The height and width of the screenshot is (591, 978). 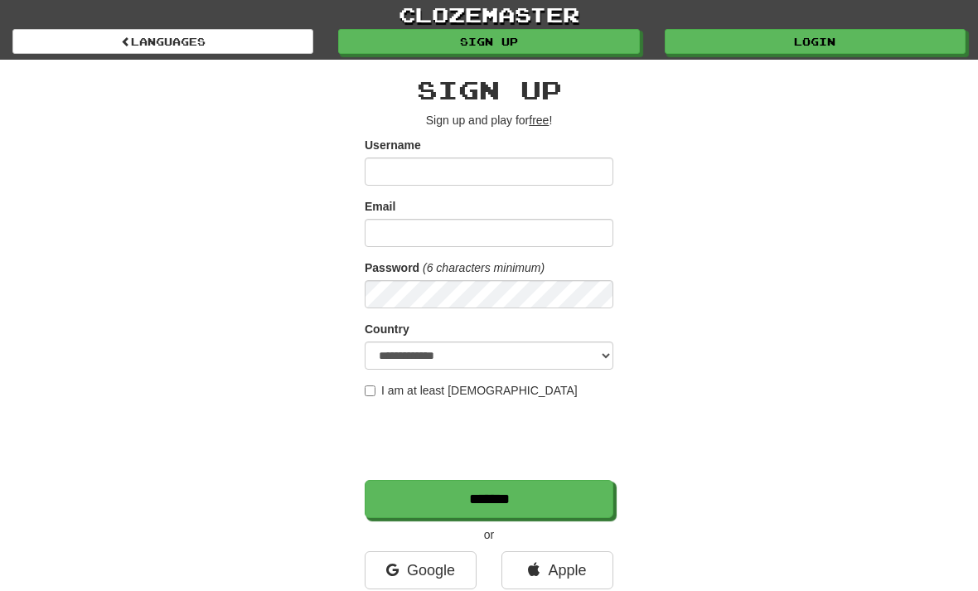 I want to click on label: Country, so click(x=387, y=329).